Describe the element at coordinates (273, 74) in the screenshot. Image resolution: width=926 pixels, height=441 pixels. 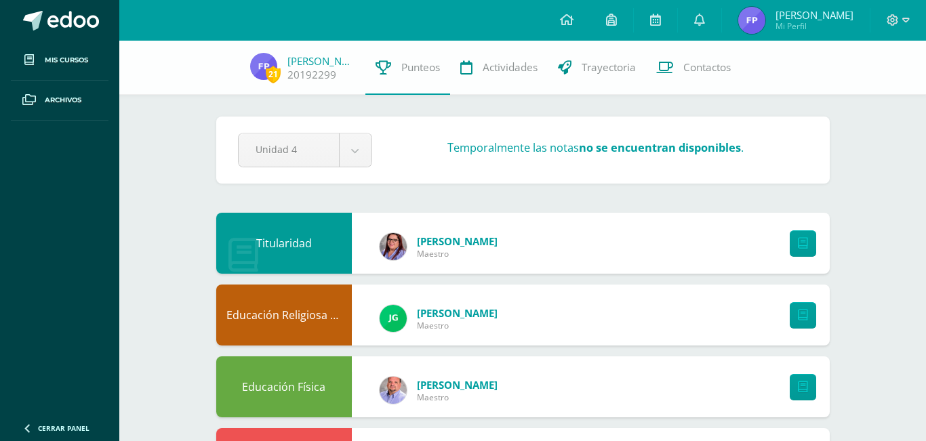
I see `span: 21` at that location.